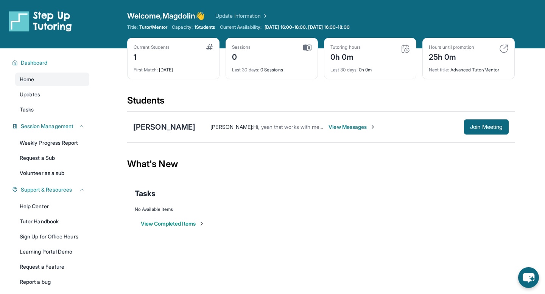 The height and width of the screenshot is (294, 545). What do you see at coordinates (47, 126) in the screenshot?
I see `span: Session Management` at bounding box center [47, 126].